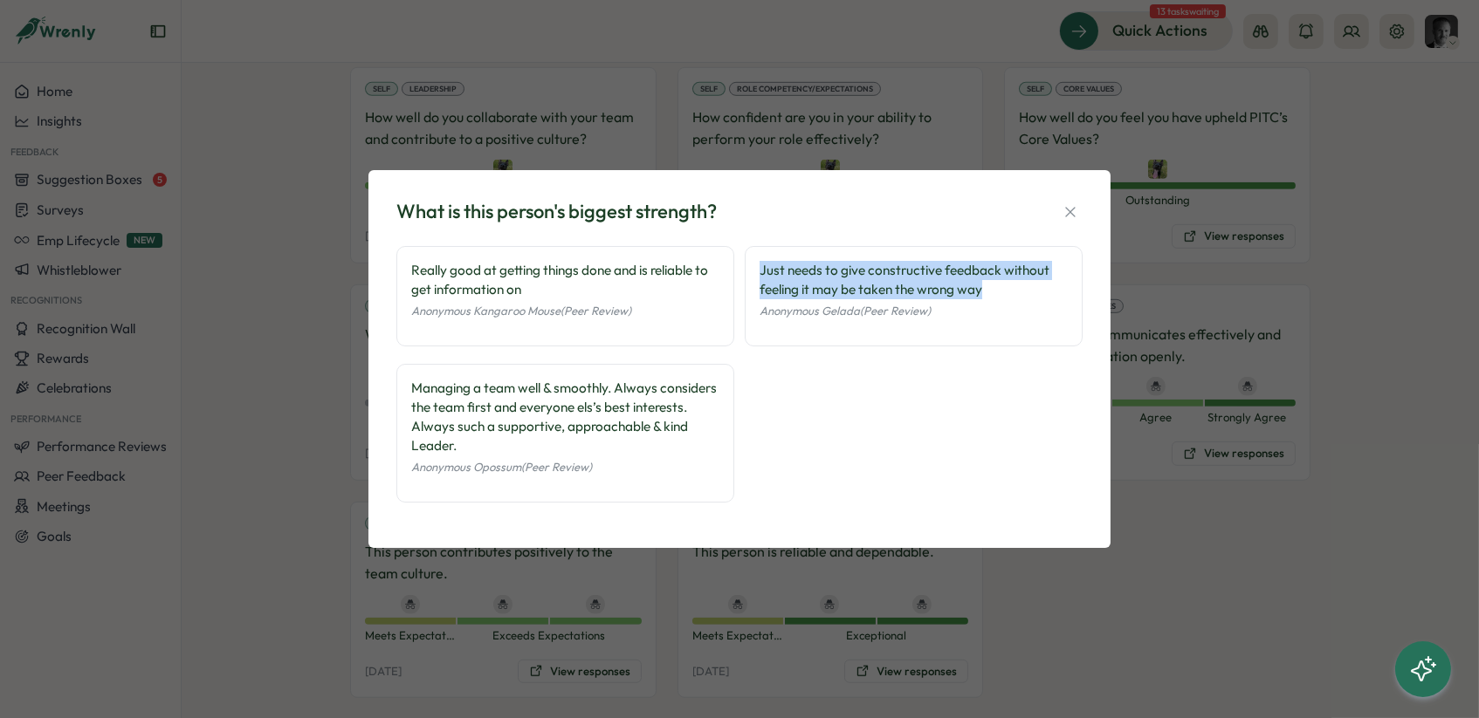 The width and height of the screenshot is (1479, 718). Describe the element at coordinates (565, 280) in the screenshot. I see `div: Really good at getting things done and is reliable to get information on` at that location.